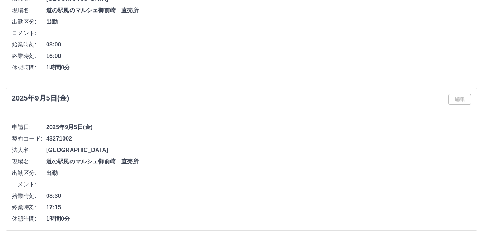 The width and height of the screenshot is (483, 235). Describe the element at coordinates (259, 45) in the screenshot. I see `span: 08:00` at that location.